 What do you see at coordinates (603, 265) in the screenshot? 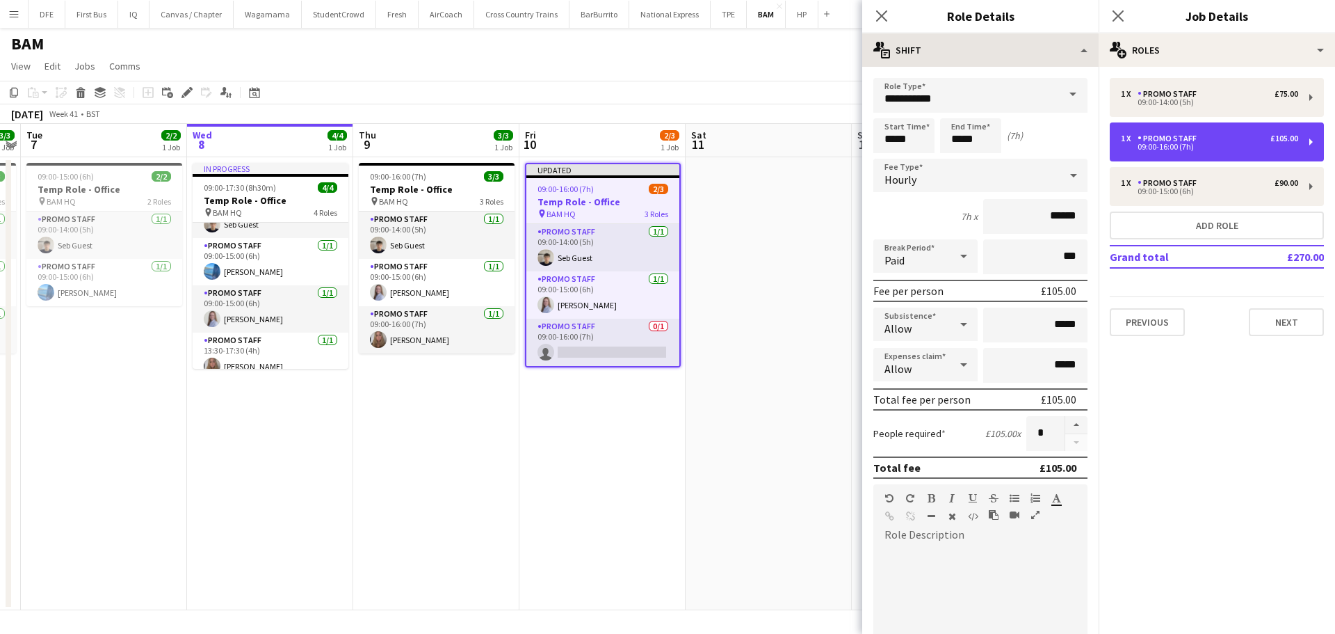
I see `app-job-card: Updated09:00-16:00 (7h)2/3Temp Role - Office BAM HQ3 RolesPromo Staff1/109:00-14:00 (5h)Seb Guest...` at bounding box center [603, 265].